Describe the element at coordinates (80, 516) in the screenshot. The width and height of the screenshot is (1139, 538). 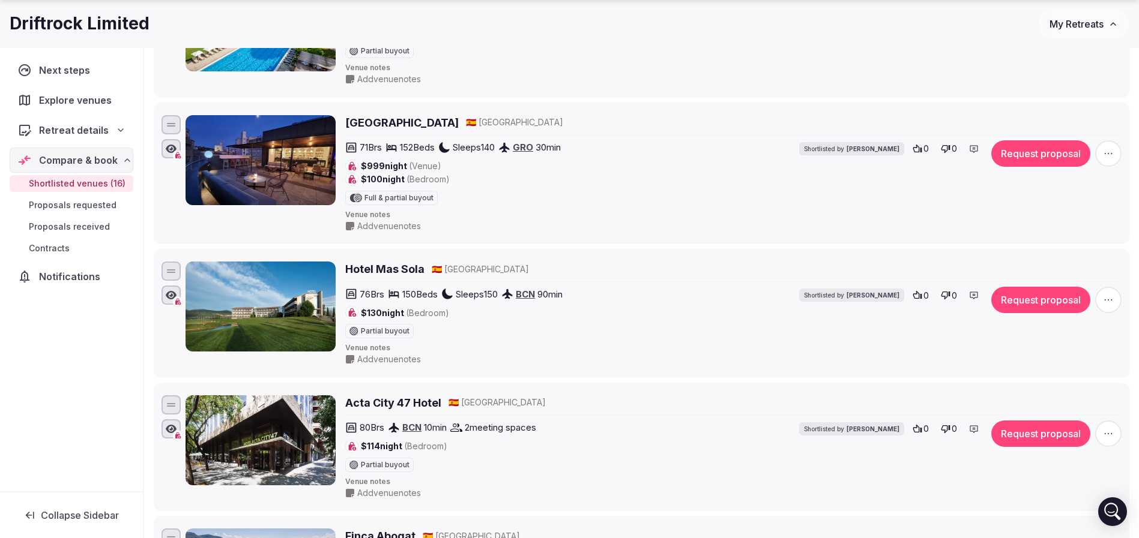
I see `span: Collapse Sidebar` at that location.